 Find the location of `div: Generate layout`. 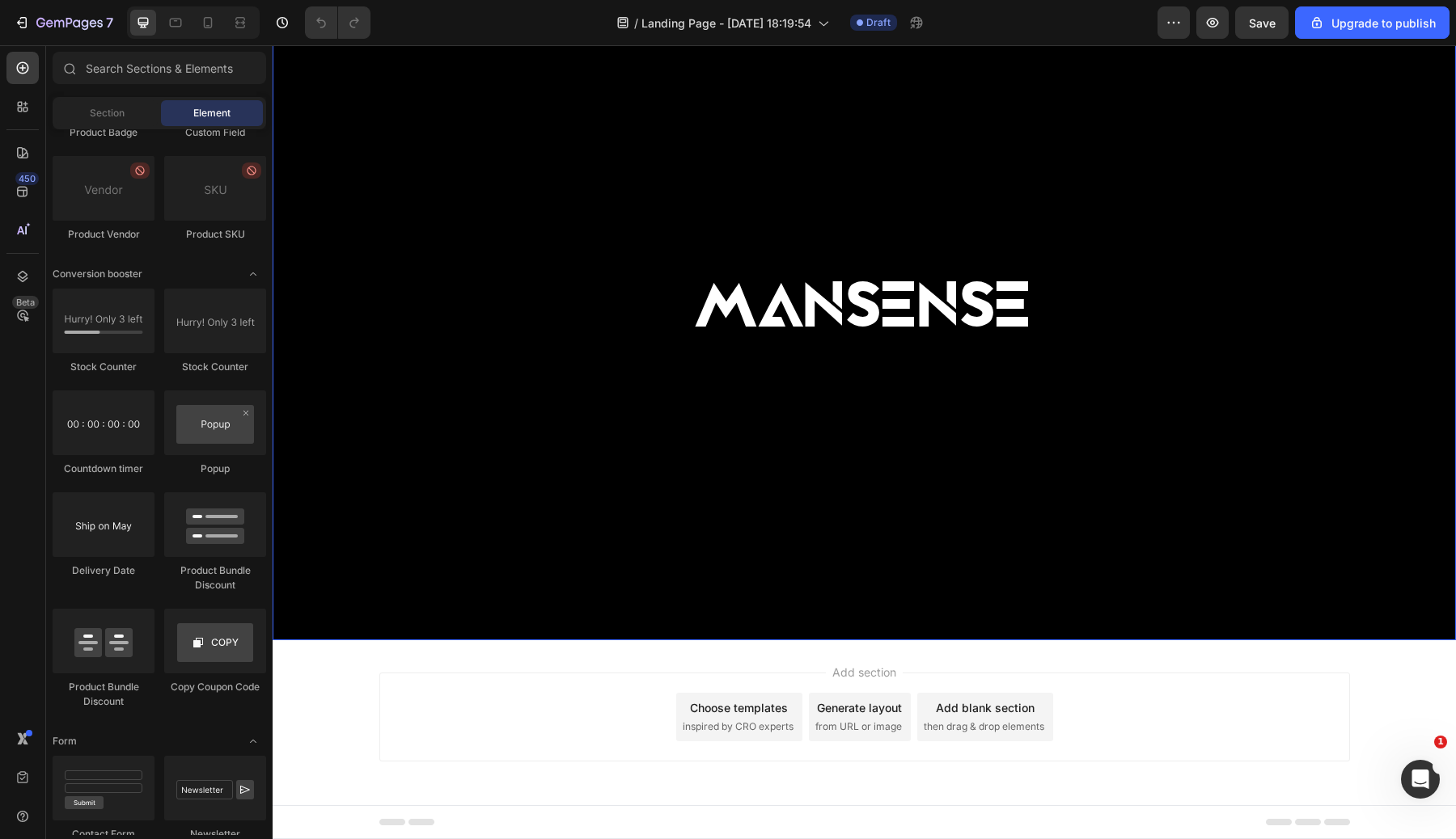

div: Generate layout is located at coordinates (586, 663).